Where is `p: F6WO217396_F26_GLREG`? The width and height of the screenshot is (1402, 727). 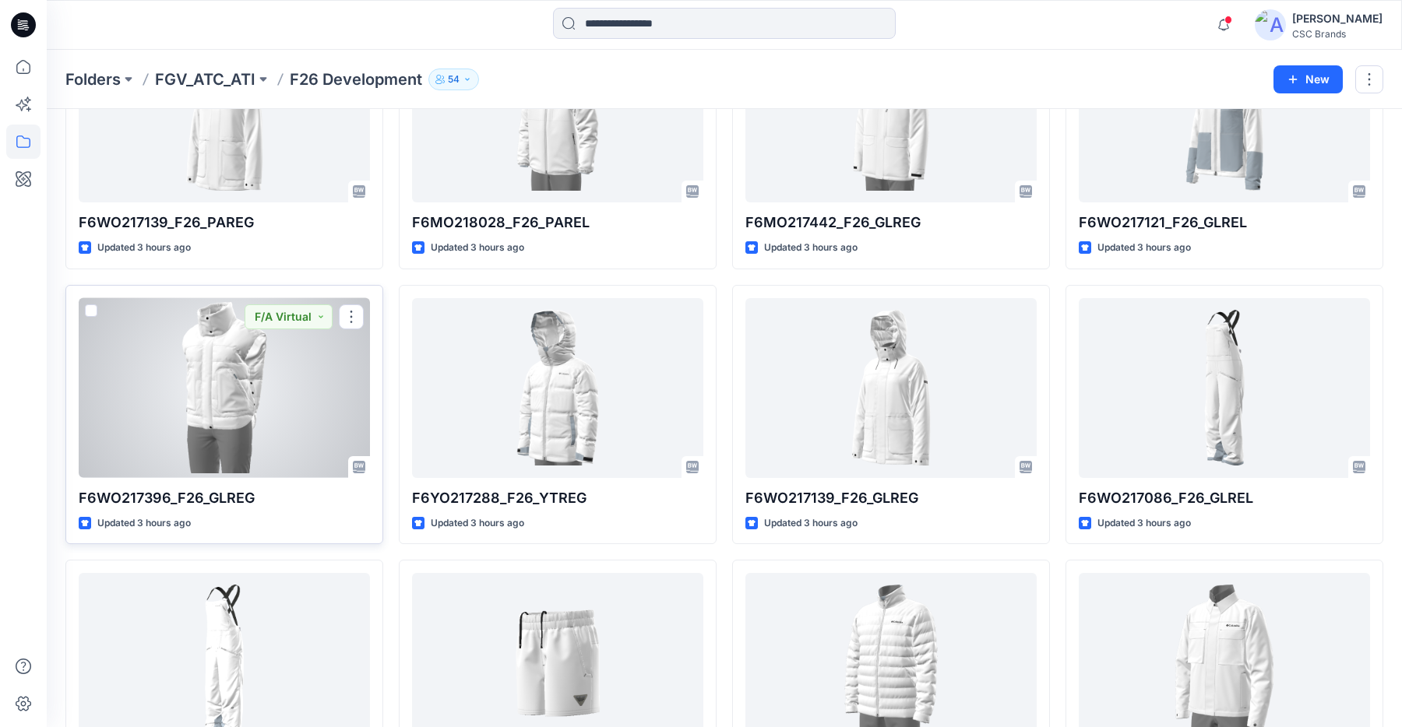
p: F6WO217396_F26_GLREG is located at coordinates (224, 498).